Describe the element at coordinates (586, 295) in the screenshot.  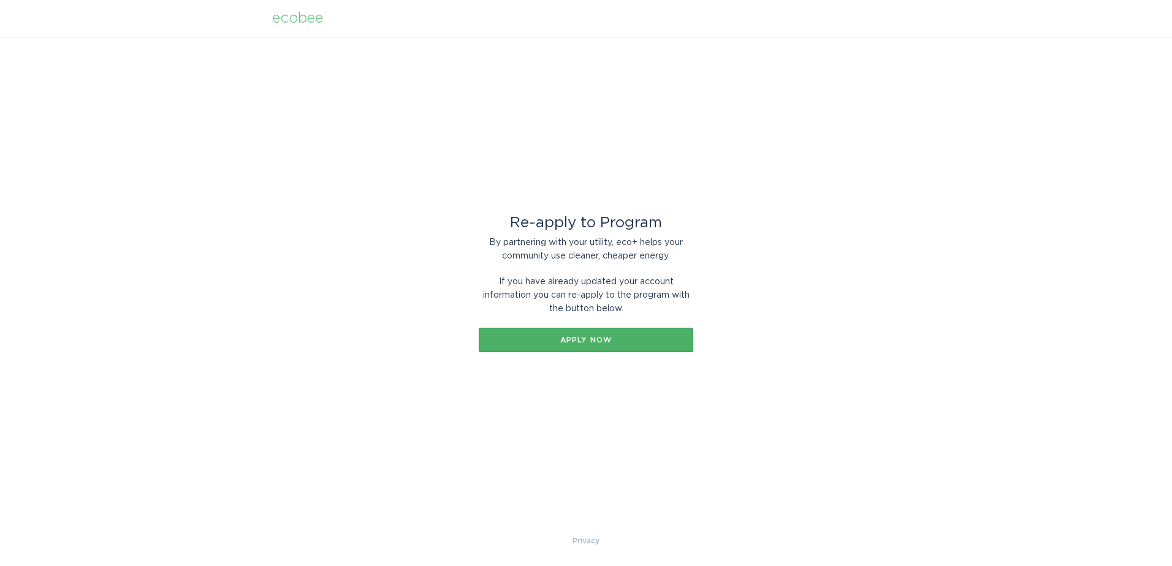
I see `div: If you have already updated your account information you can re-apply to the program with the but...` at that location.